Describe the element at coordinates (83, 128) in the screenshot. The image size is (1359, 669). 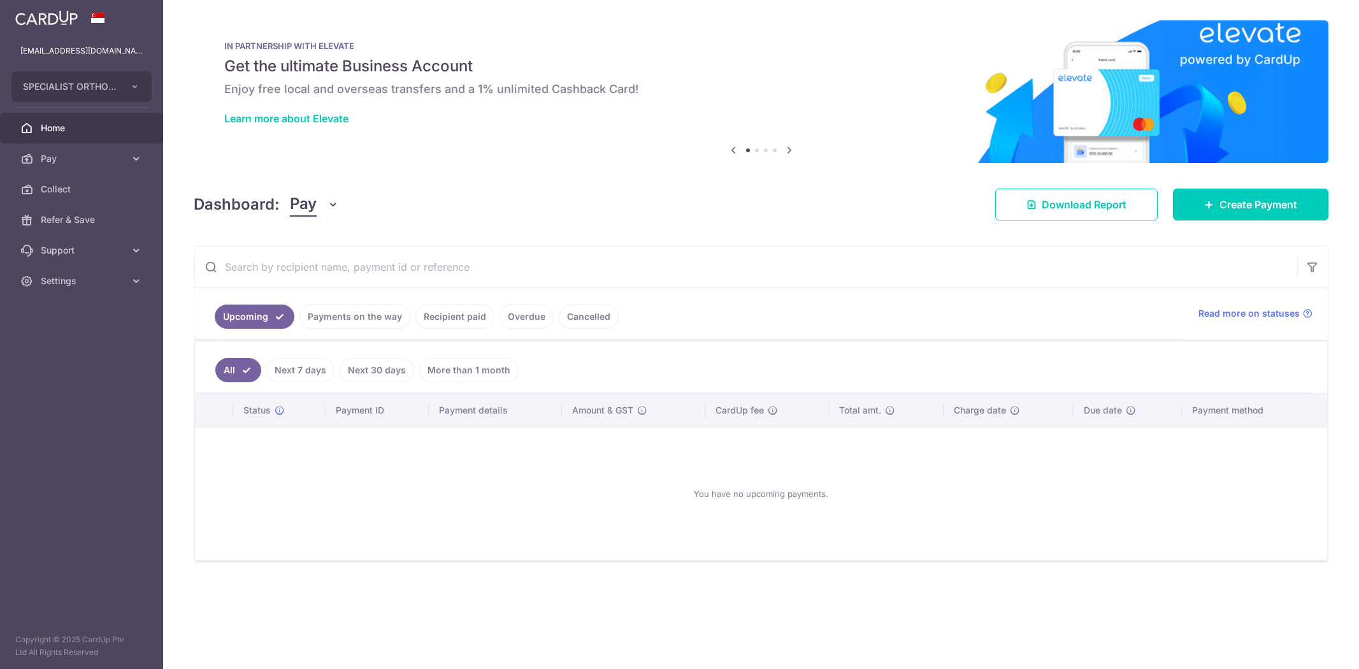
I see `span: Home` at that location.